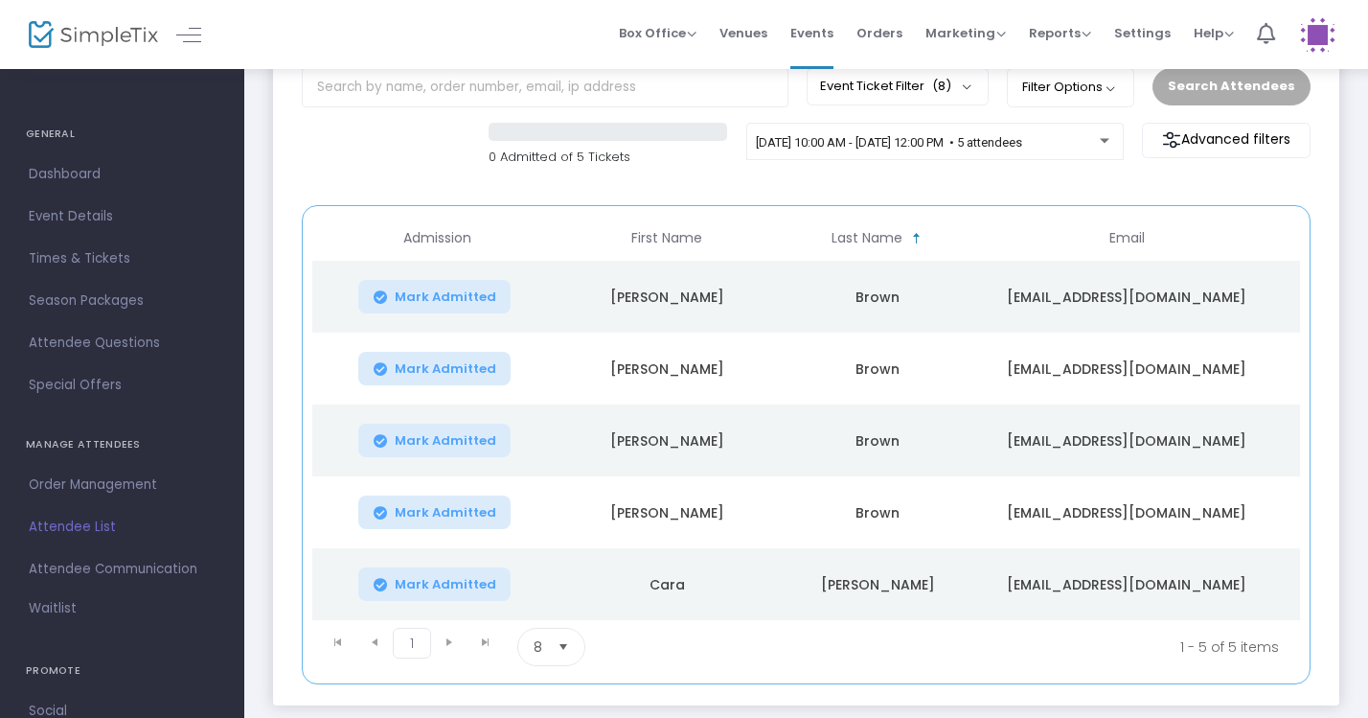 This screenshot has height=718, width=1368. I want to click on span: 8, so click(538, 647).